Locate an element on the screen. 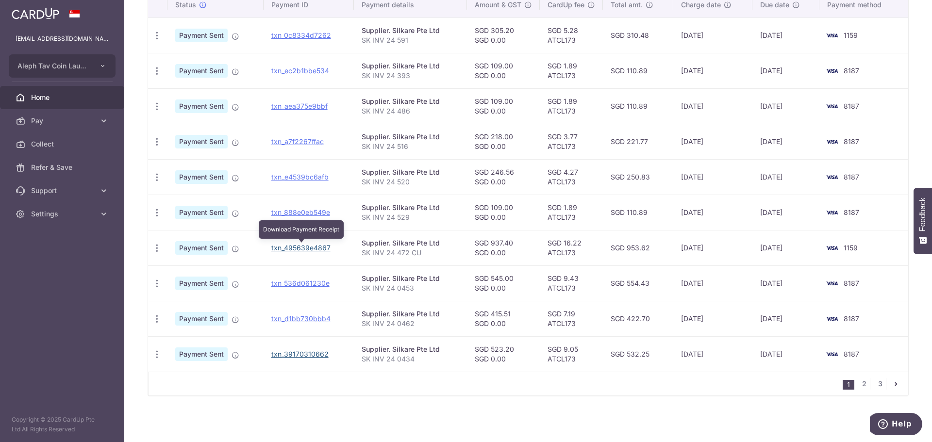  a: txn_a7f2267ffac is located at coordinates (297, 141).